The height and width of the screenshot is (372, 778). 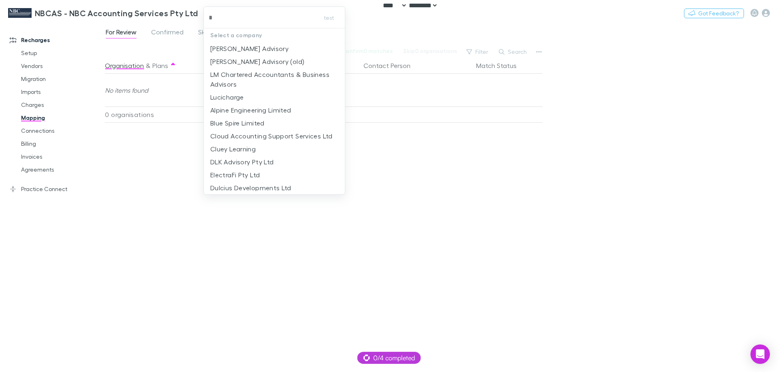 What do you see at coordinates (235, 175) in the screenshot?
I see `p: ElectraFi Pty Ltd` at bounding box center [235, 175].